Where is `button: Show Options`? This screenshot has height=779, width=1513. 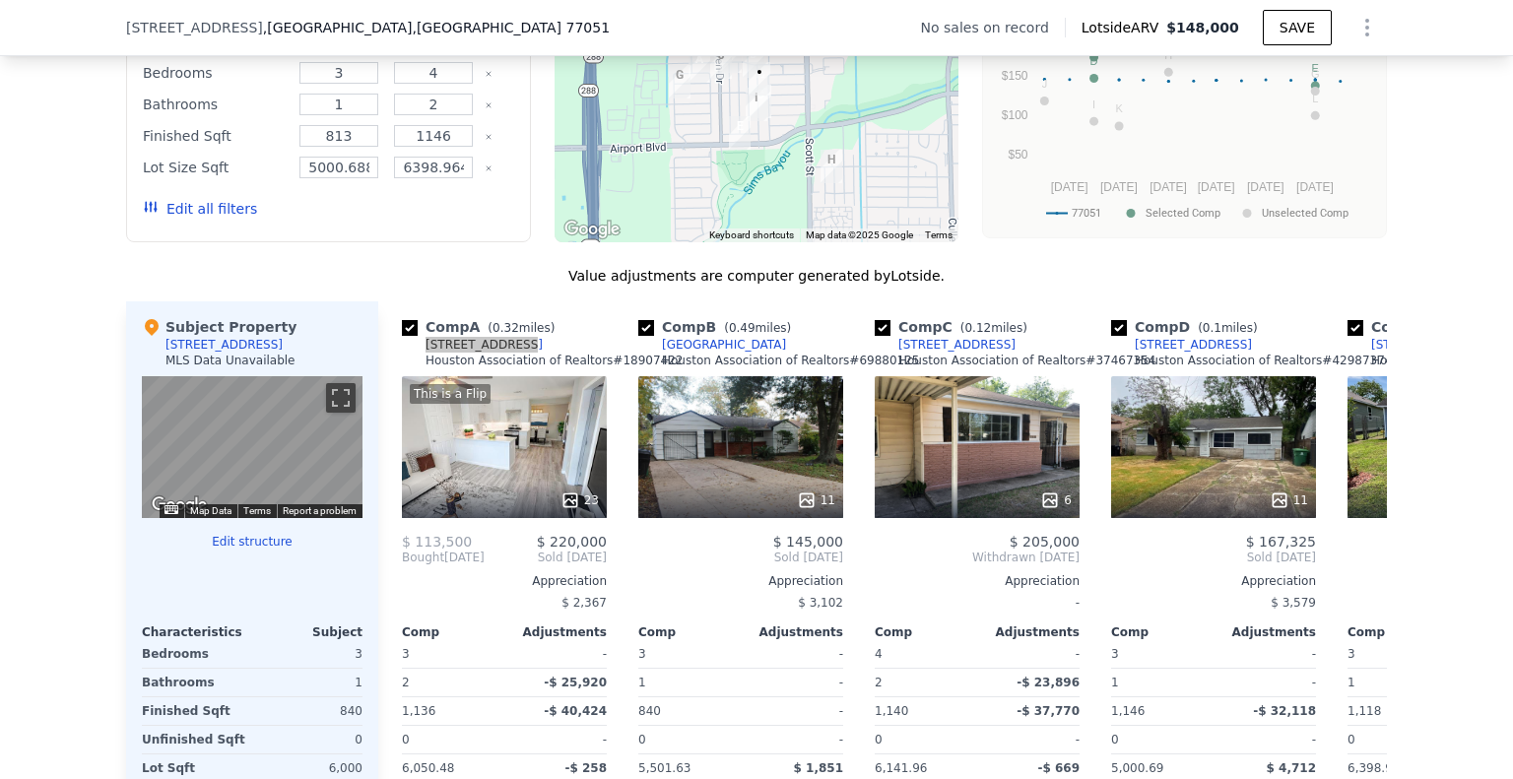
button: Show Options is located at coordinates (1367, 28).